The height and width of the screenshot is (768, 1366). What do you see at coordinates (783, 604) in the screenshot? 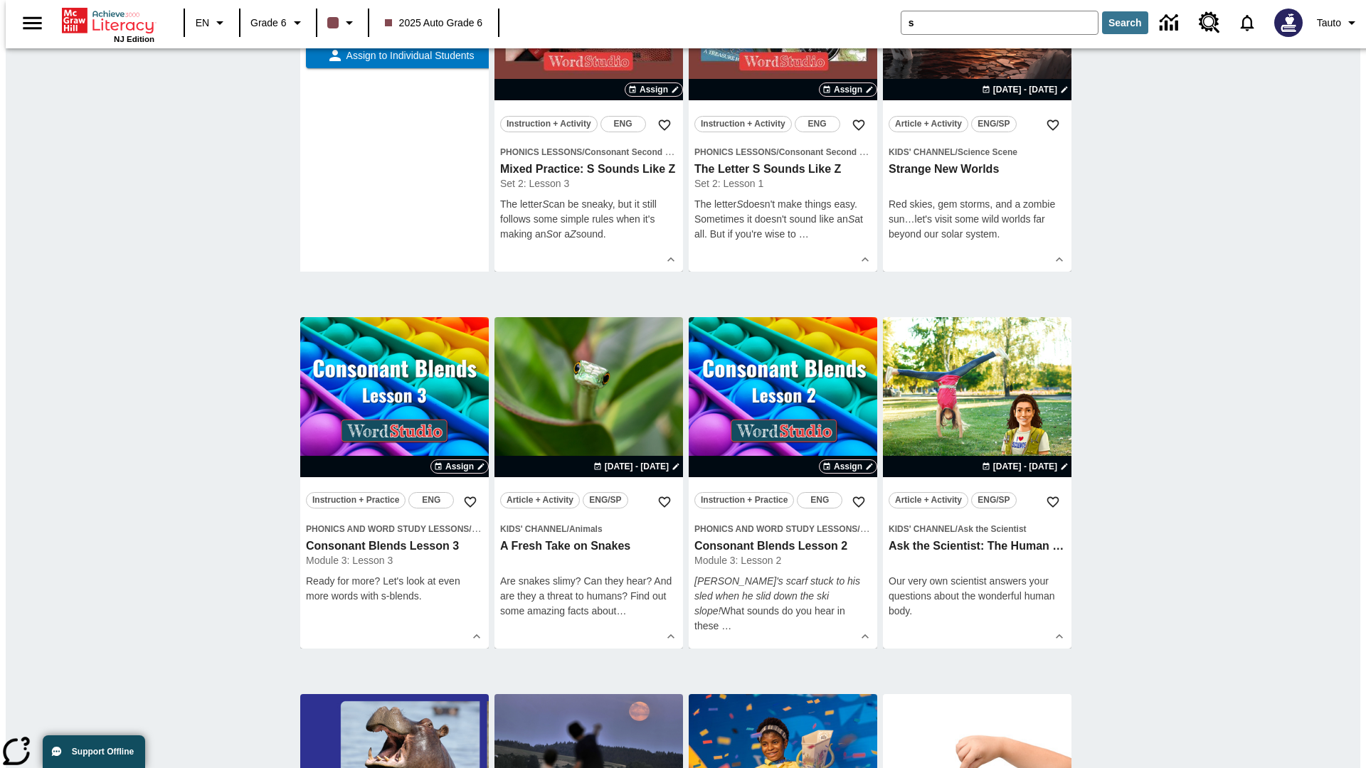
I see `p: What sounds do you hear in these` at bounding box center [783, 604].